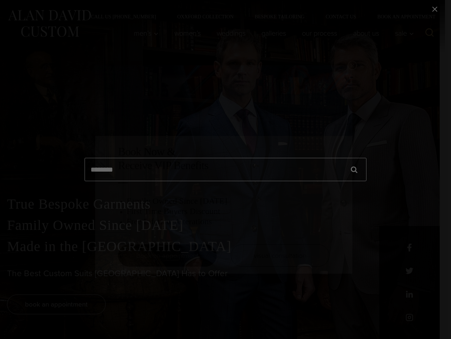 The width and height of the screenshot is (451, 339). I want to click on h2: Book Now & Receive VIP Benefits, so click(224, 158).